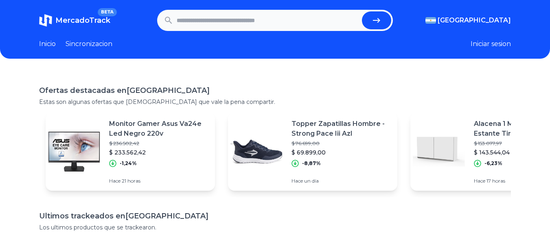  I want to click on p: -6,23%, so click(493, 163).